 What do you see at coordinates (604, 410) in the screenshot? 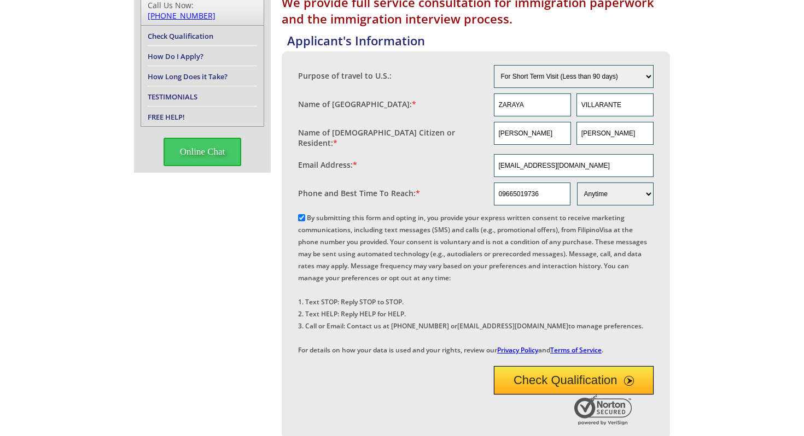
I see `img: Norton Secured` at bounding box center [604, 410].